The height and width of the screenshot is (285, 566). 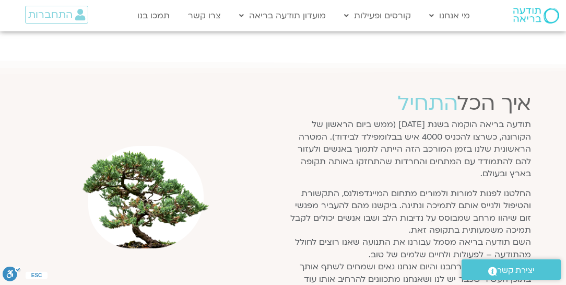 What do you see at coordinates (282, 16) in the screenshot?
I see `a: מועדון תודעה בריאה` at bounding box center [282, 16].